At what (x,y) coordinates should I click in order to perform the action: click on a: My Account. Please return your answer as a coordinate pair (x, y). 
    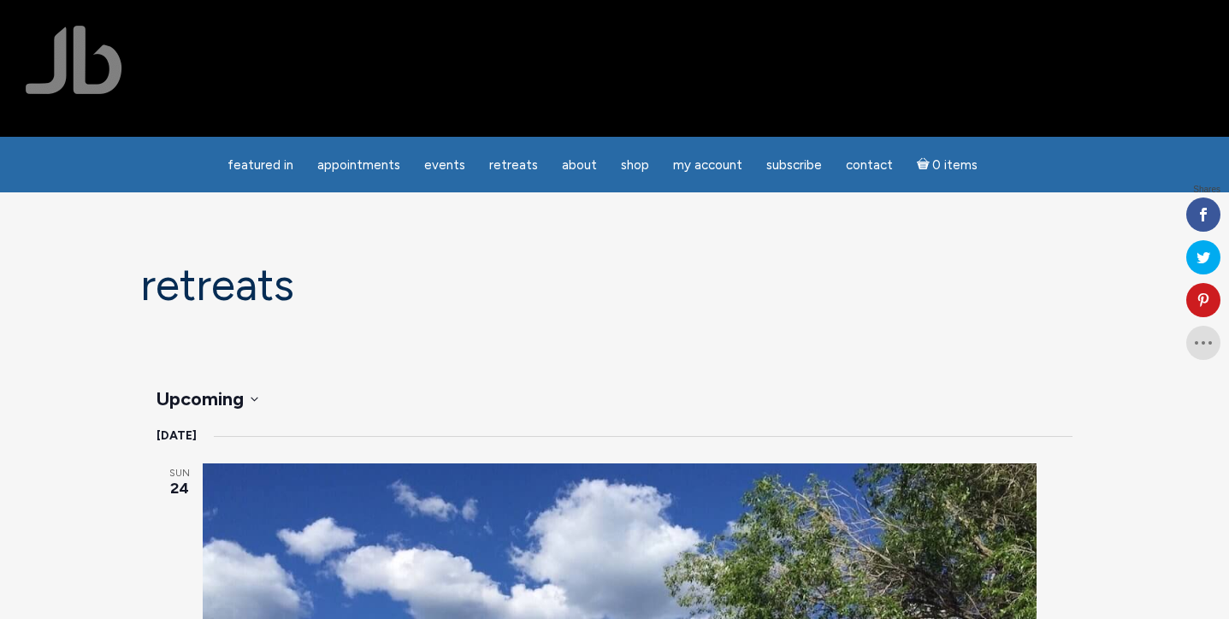
    Looking at the image, I should click on (707, 165).